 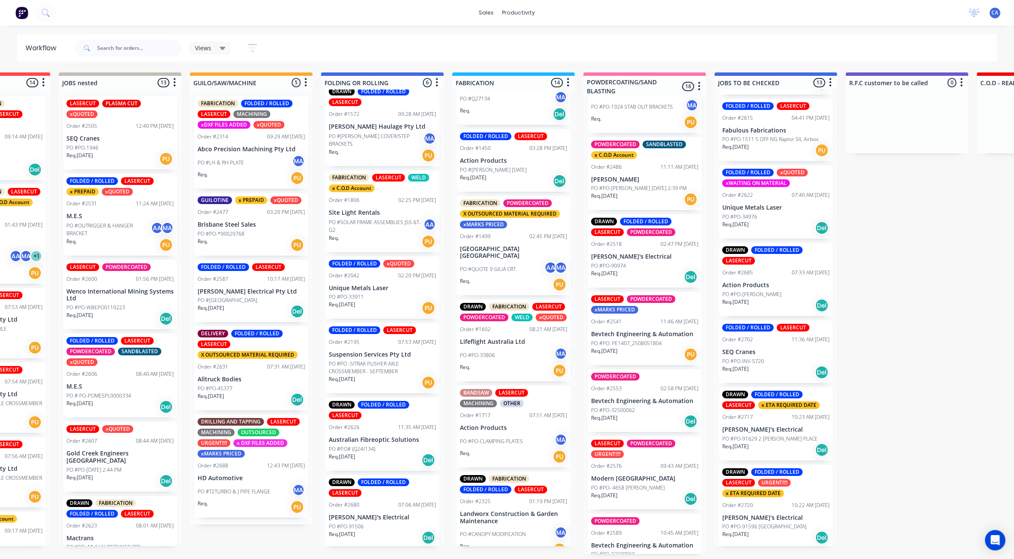 What do you see at coordinates (478, 355) in the screenshot?
I see `p: PO #PO-33806` at bounding box center [478, 355].